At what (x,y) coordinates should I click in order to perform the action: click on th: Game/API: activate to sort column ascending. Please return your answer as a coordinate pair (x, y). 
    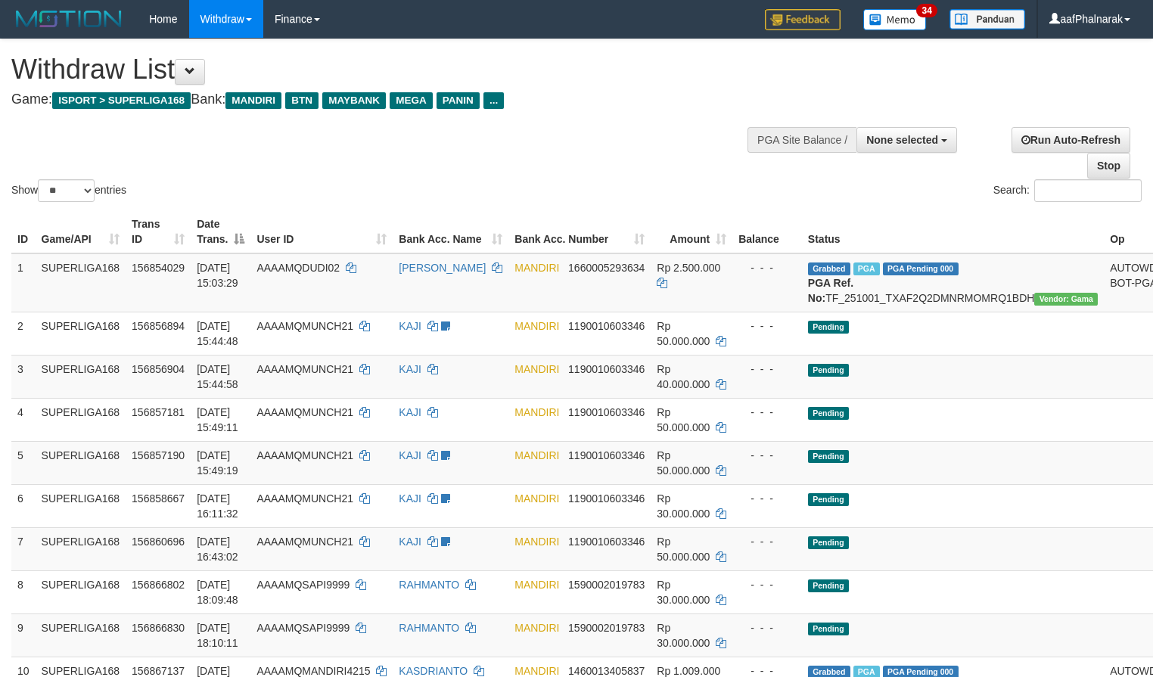
    Looking at the image, I should click on (81, 231).